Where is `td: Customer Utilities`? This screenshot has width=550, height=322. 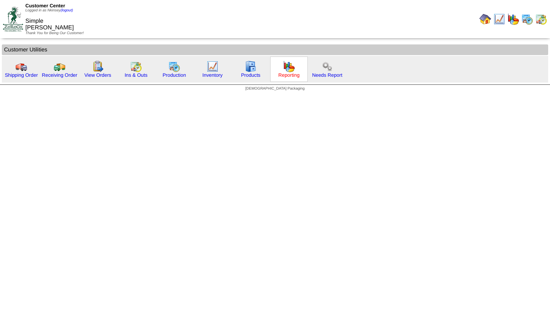
td: Customer Utilities is located at coordinates (275, 50).